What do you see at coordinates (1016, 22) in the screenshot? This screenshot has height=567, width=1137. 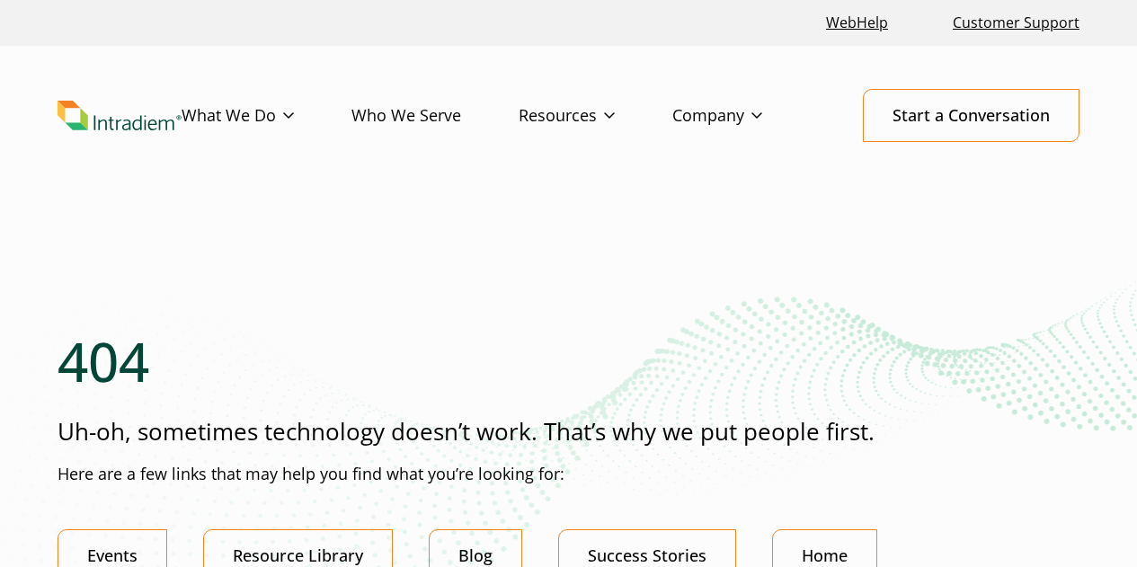 I see `a: Customer Support` at bounding box center [1016, 22].